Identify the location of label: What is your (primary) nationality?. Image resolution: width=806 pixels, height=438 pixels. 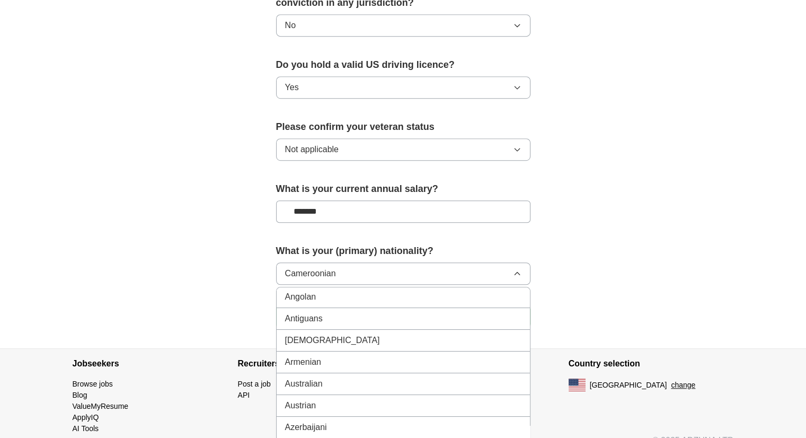
(403, 251).